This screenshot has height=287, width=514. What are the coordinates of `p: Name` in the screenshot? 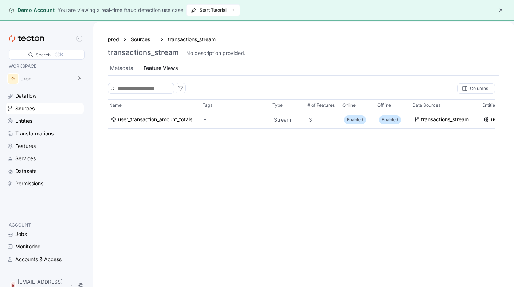 It's located at (116, 105).